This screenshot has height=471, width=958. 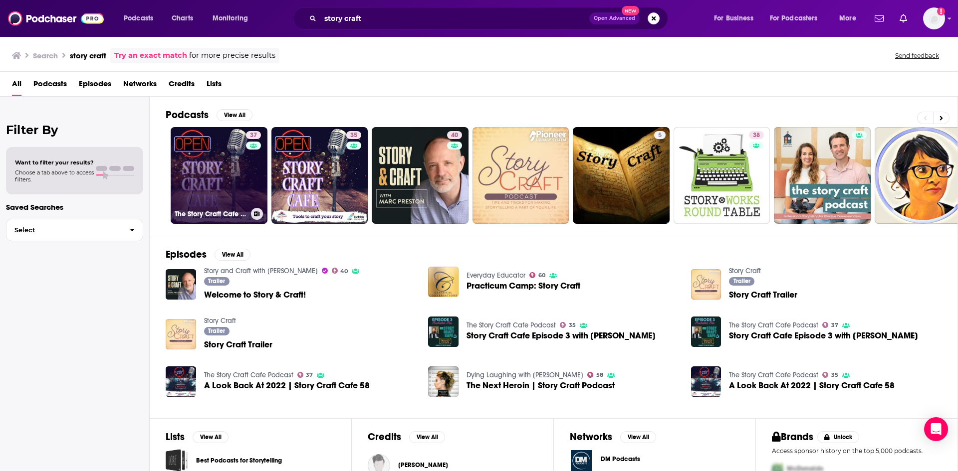 I want to click on span: 60, so click(x=542, y=275).